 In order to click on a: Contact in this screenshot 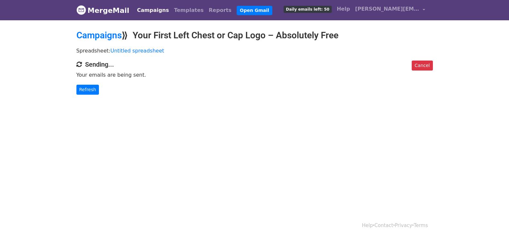, I will do `click(384, 225)`.